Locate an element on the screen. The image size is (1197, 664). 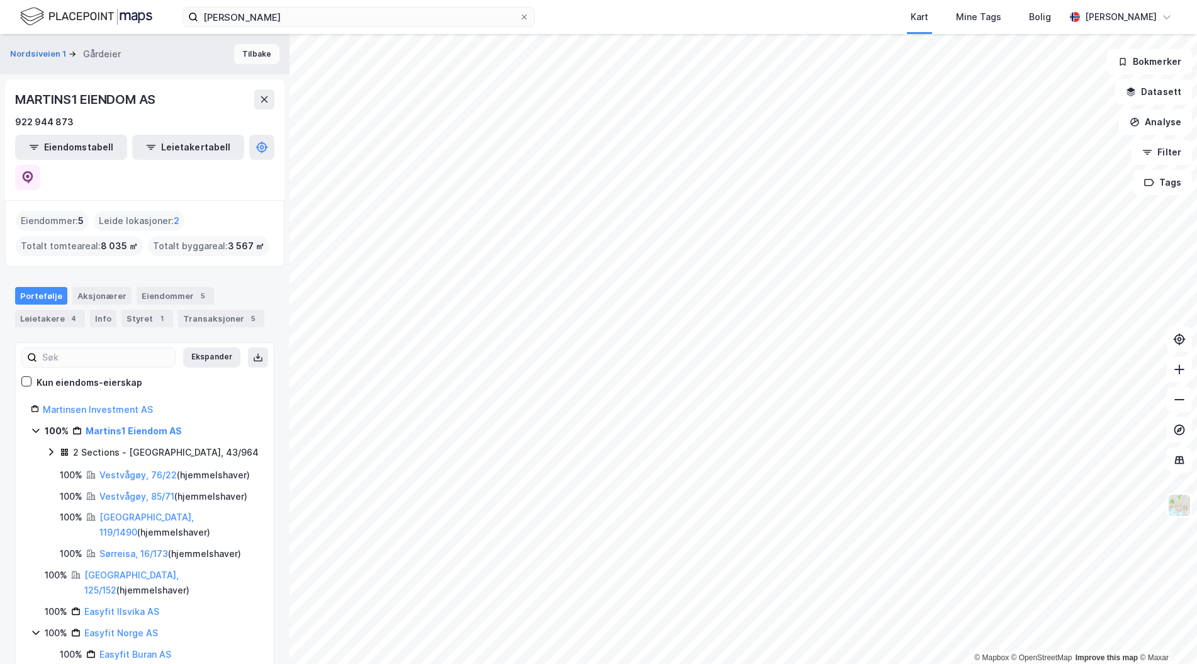
div: Totalt byggareal : is located at coordinates (208, 246).